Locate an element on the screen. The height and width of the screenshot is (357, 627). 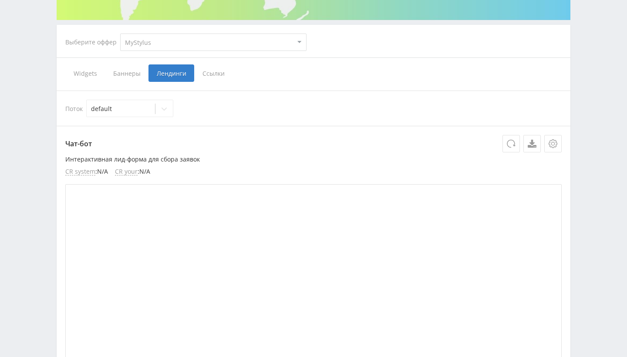
span: Баннеры is located at coordinates (127, 73).